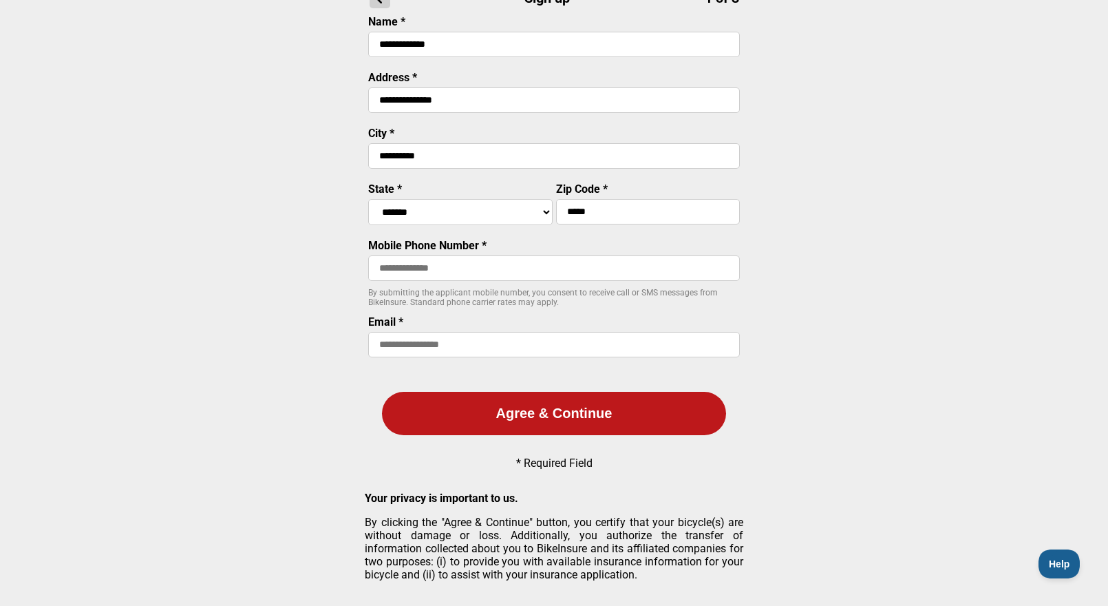 This screenshot has width=1108, height=606. I want to click on label: Mobile Phone Number *, so click(427, 245).